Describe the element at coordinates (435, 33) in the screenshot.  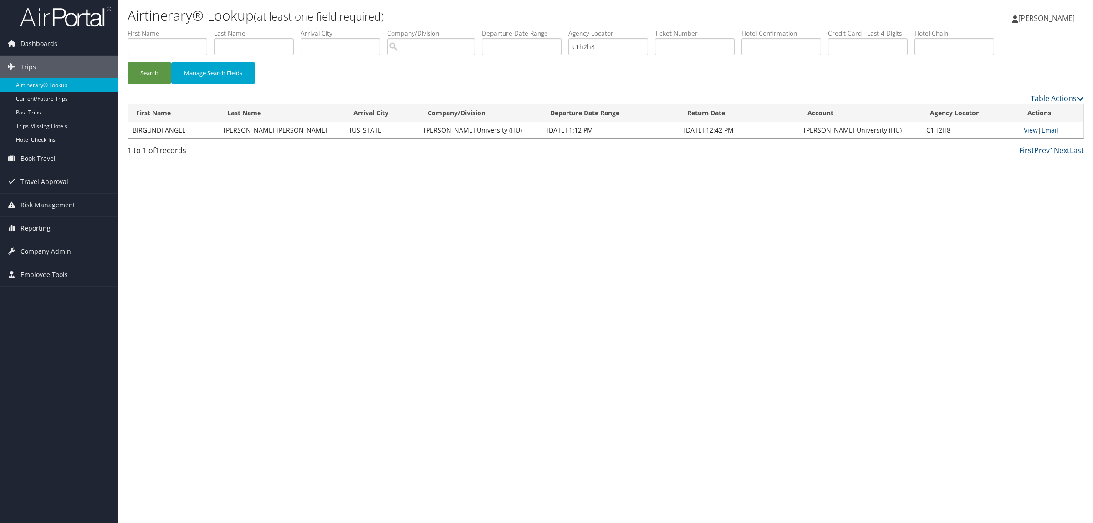
I see `label: Company/Division` at that location.